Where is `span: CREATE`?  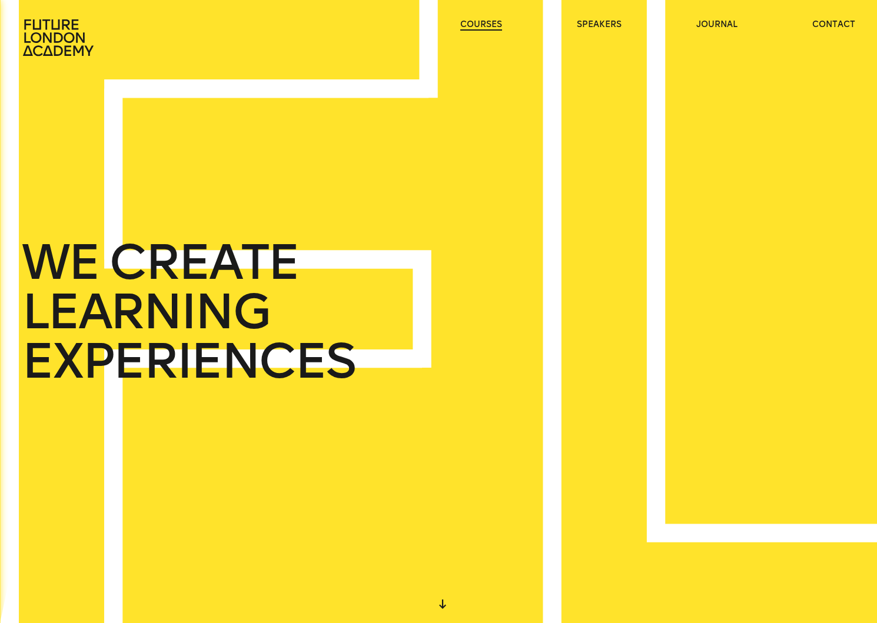
span: CREATE is located at coordinates (204, 263).